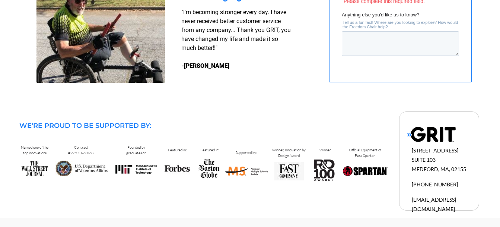  What do you see at coordinates (85, 126) in the screenshot?
I see `span: WE'RE PROUD TO BE SUPPORTED BY:` at bounding box center [85, 126].